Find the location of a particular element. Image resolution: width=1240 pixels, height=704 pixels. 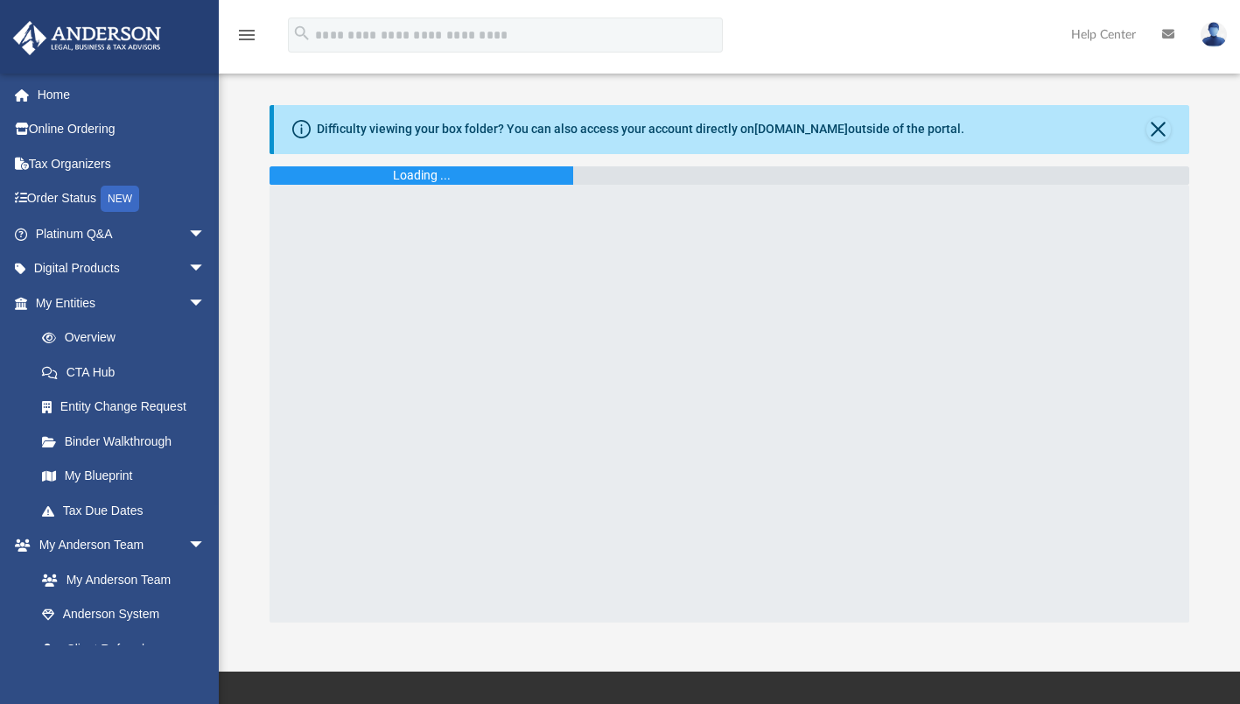

img: Anderson Advisors Platinum Portal is located at coordinates (87, 38).